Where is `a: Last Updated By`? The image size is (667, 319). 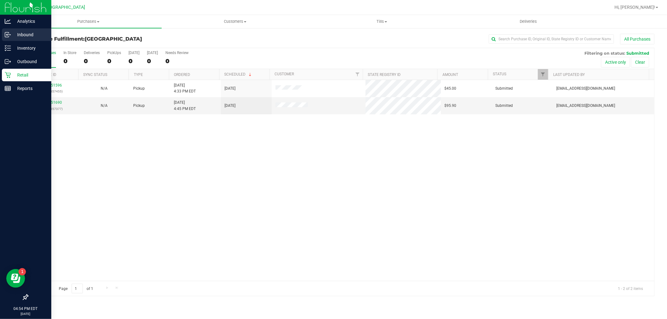 a: Last Updated By is located at coordinates (569, 75).